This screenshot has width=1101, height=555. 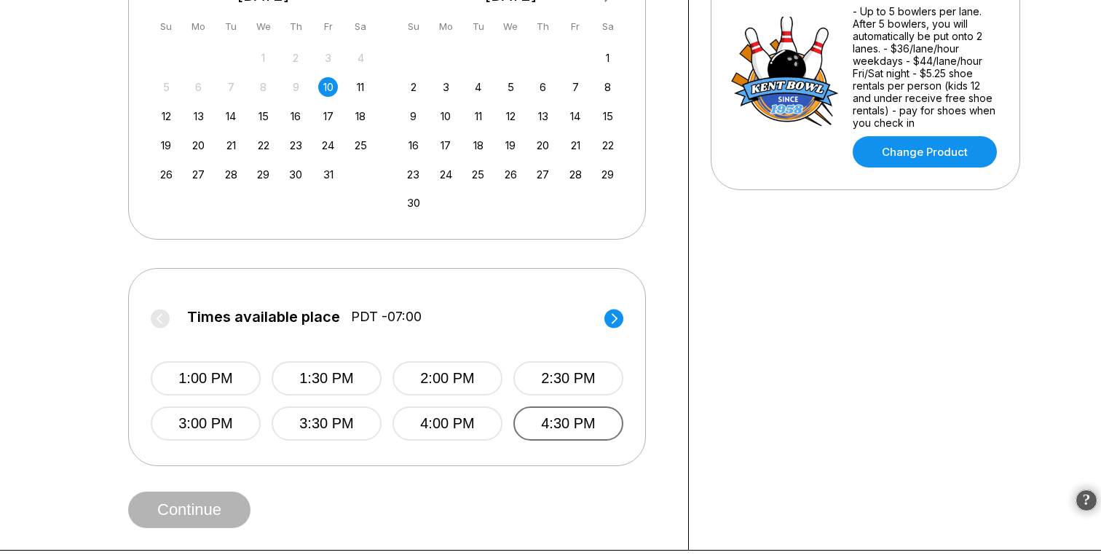 What do you see at coordinates (607, 87) in the screenshot?
I see `div: Choose Saturday, November 8th, 2025` at bounding box center [607, 87].